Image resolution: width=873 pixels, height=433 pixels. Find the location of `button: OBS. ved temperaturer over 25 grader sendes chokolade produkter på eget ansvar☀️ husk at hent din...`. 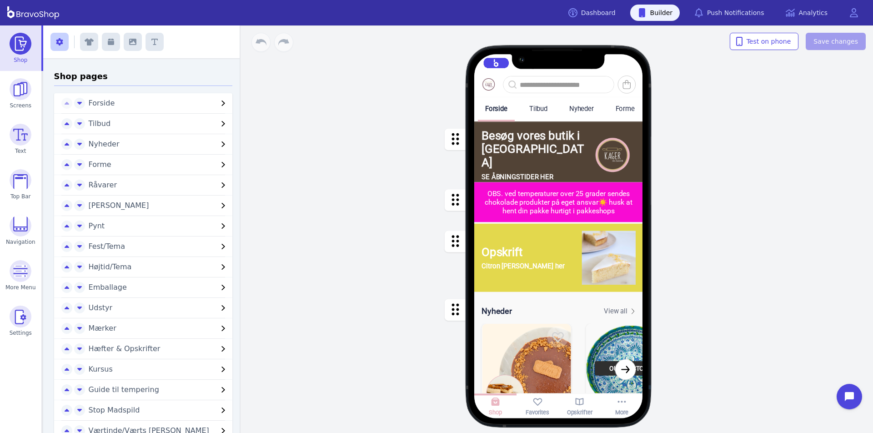

button: OBS. ved temperaturer over 25 grader sendes chokolade produkter på eget ansvar☀️ husk at hent din... is located at coordinates (558, 202).